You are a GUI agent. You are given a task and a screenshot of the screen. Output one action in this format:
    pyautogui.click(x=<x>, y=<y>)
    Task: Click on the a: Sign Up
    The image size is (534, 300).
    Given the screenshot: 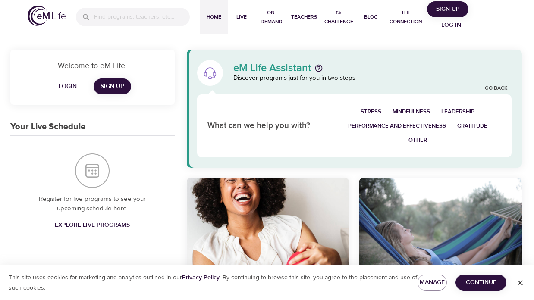 What is the action you would take?
    pyautogui.click(x=112, y=86)
    